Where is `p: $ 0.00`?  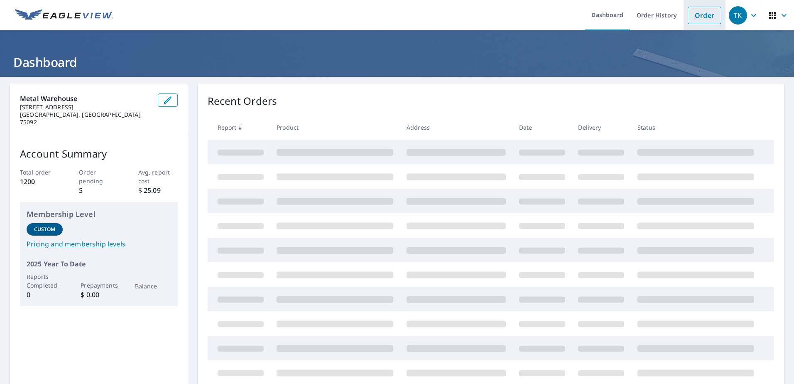
p: $ 0.00 is located at coordinates (98, 294).